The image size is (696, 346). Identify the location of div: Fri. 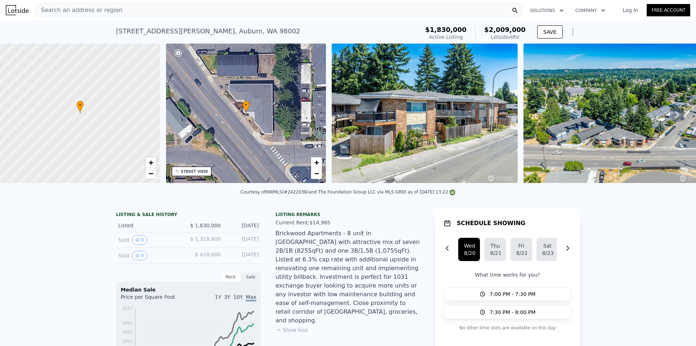
(521, 245).